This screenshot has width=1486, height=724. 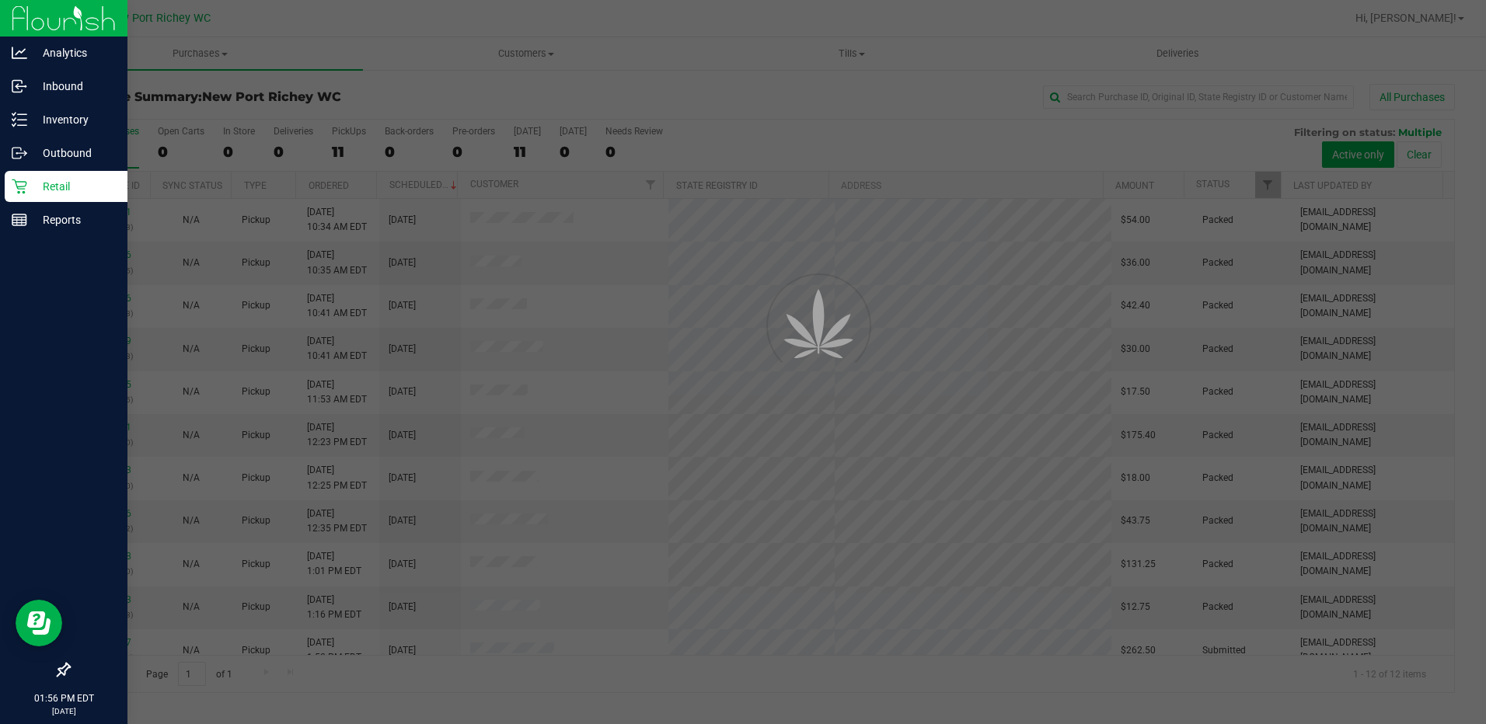 I want to click on p: Outbound, so click(x=74, y=153).